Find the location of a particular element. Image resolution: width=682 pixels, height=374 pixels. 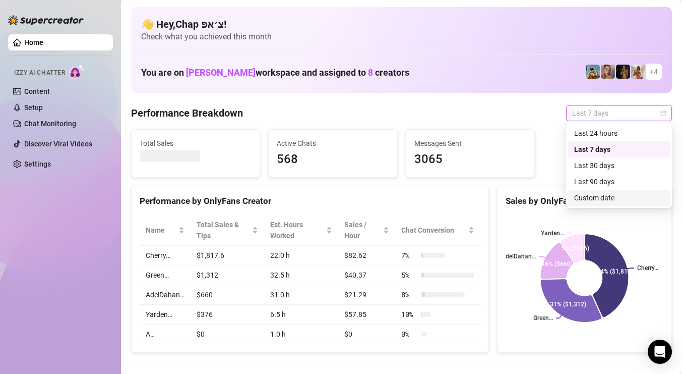

td: $21.29 is located at coordinates (367, 294).